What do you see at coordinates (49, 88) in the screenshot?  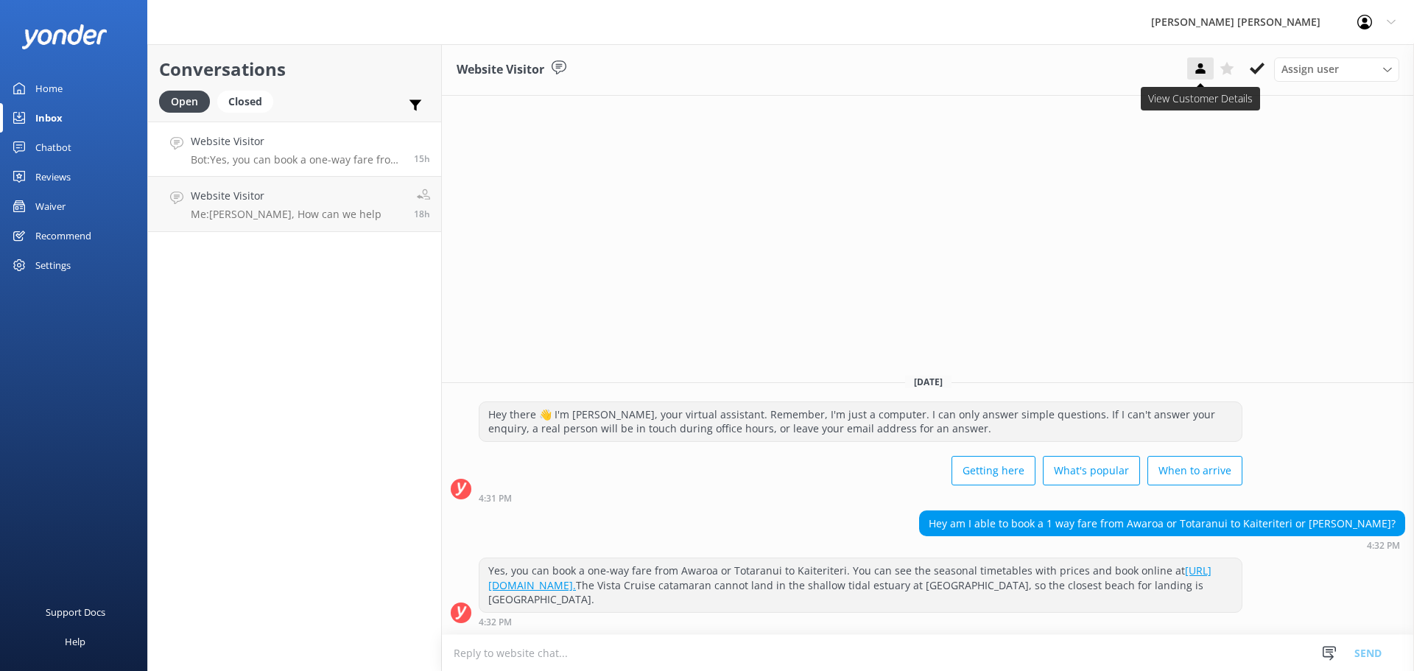 I see `div: Home` at bounding box center [49, 88].